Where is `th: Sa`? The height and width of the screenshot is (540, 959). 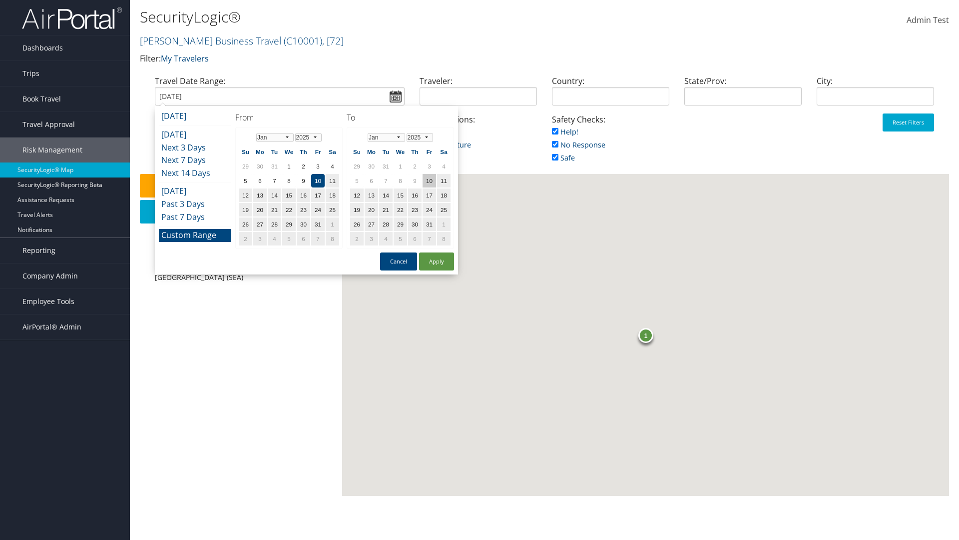 th: Sa is located at coordinates (332, 151).